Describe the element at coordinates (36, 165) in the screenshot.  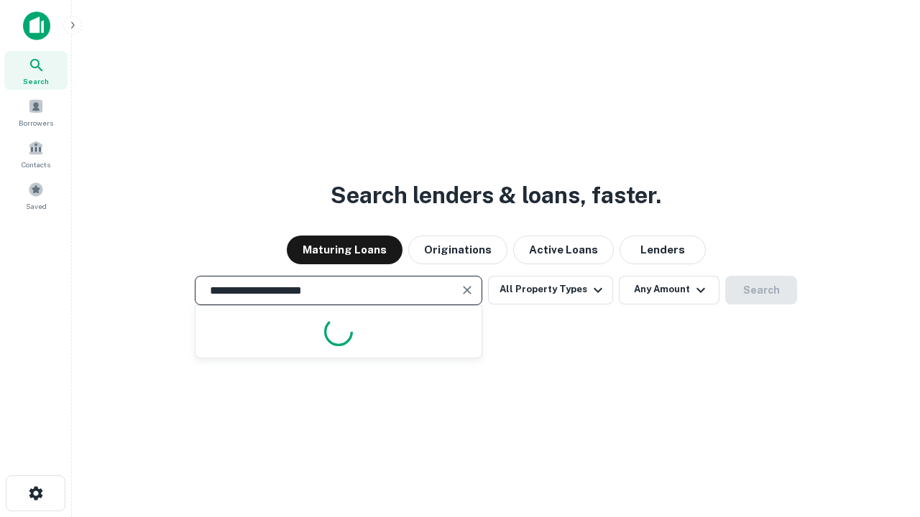
I see `span: Contacts` at that location.